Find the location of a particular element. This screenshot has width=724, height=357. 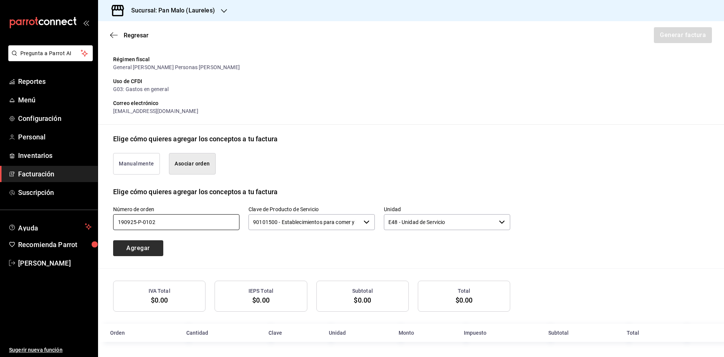

div: Uso de CFDI is located at coordinates (312, 81).